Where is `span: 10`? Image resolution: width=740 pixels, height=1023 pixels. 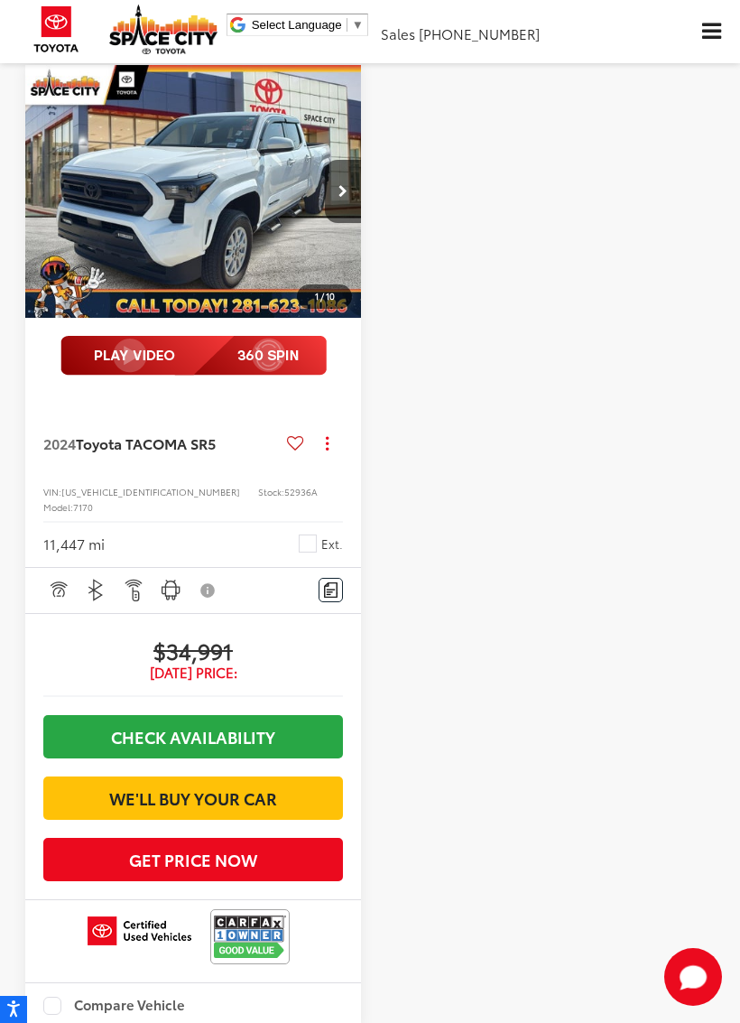
span: 10 is located at coordinates (330, 295).